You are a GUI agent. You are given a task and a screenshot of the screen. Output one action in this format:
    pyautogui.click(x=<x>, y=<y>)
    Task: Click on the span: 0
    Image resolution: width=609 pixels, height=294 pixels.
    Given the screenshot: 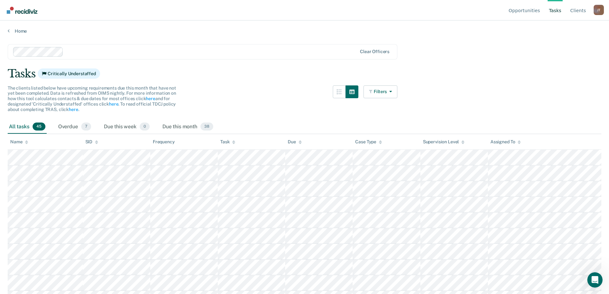 What is the action you would take?
    pyautogui.click(x=144, y=127)
    